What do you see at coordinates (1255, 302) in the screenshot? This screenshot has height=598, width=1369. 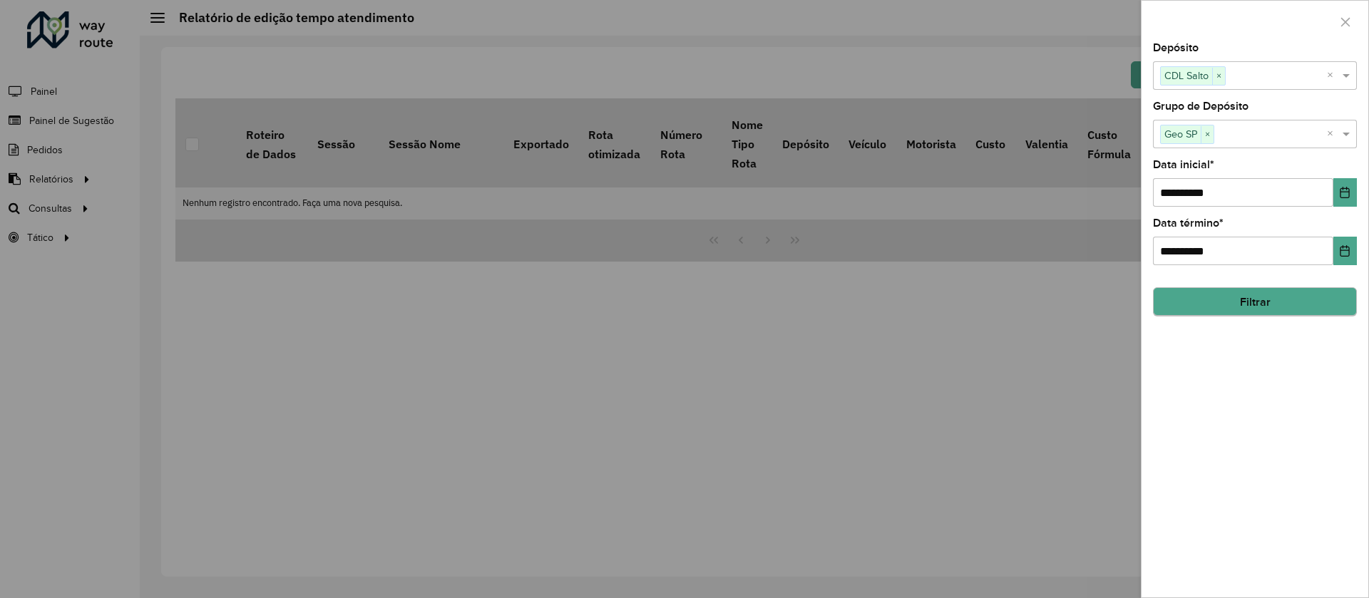 I see `font: Filtrar` at bounding box center [1255, 302].